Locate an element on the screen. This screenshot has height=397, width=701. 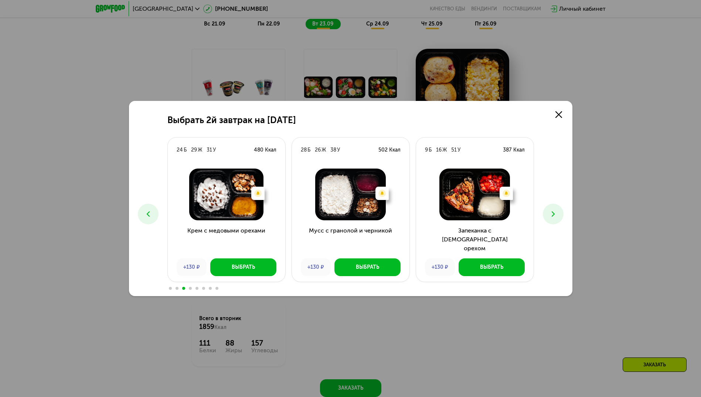
div: 38 is located at coordinates (333, 150).